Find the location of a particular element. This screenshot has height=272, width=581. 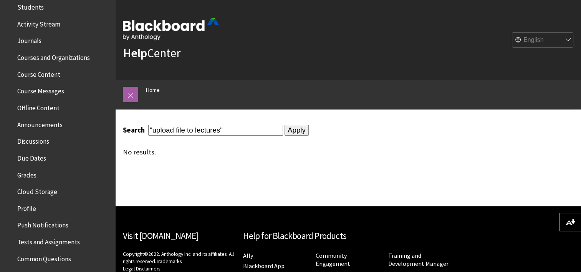

a: Training and Development Manager is located at coordinates (418, 260).